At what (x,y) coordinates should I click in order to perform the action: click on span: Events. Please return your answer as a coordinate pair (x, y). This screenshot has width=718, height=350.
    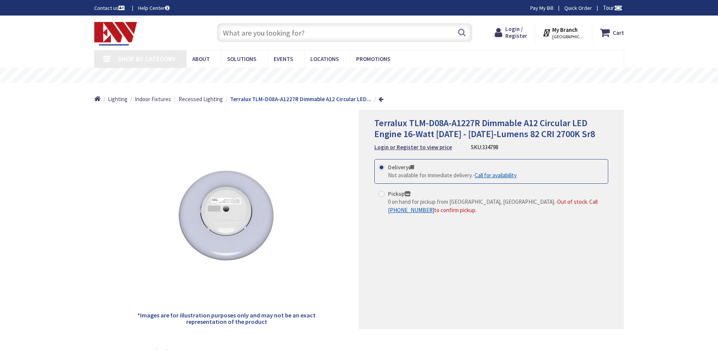
    Looking at the image, I should click on (283, 59).